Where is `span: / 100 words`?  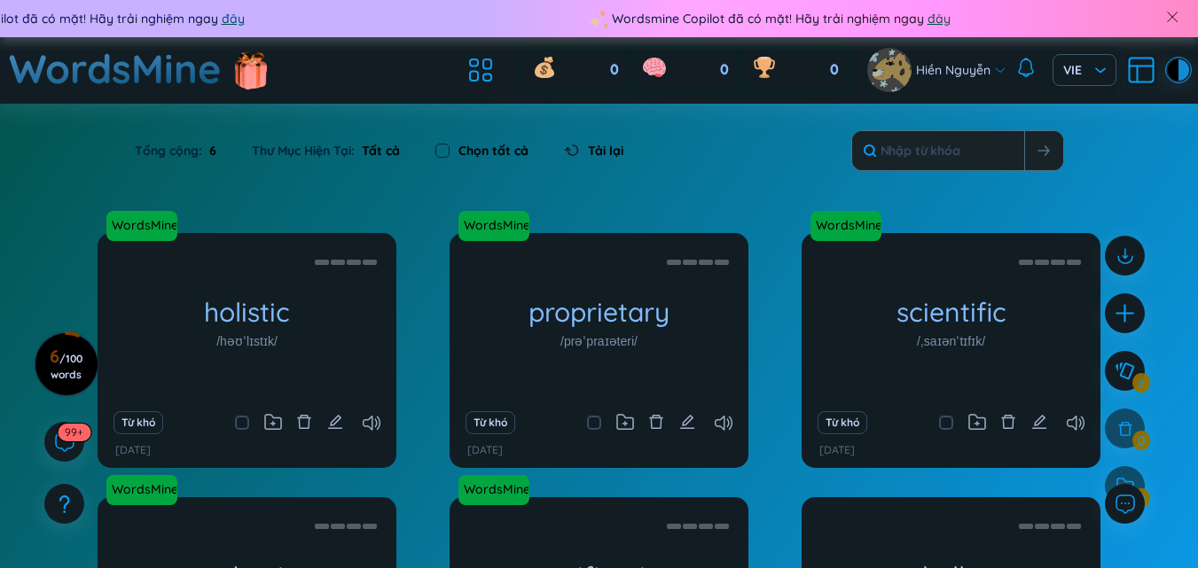 span: / 100 words is located at coordinates (66, 366).